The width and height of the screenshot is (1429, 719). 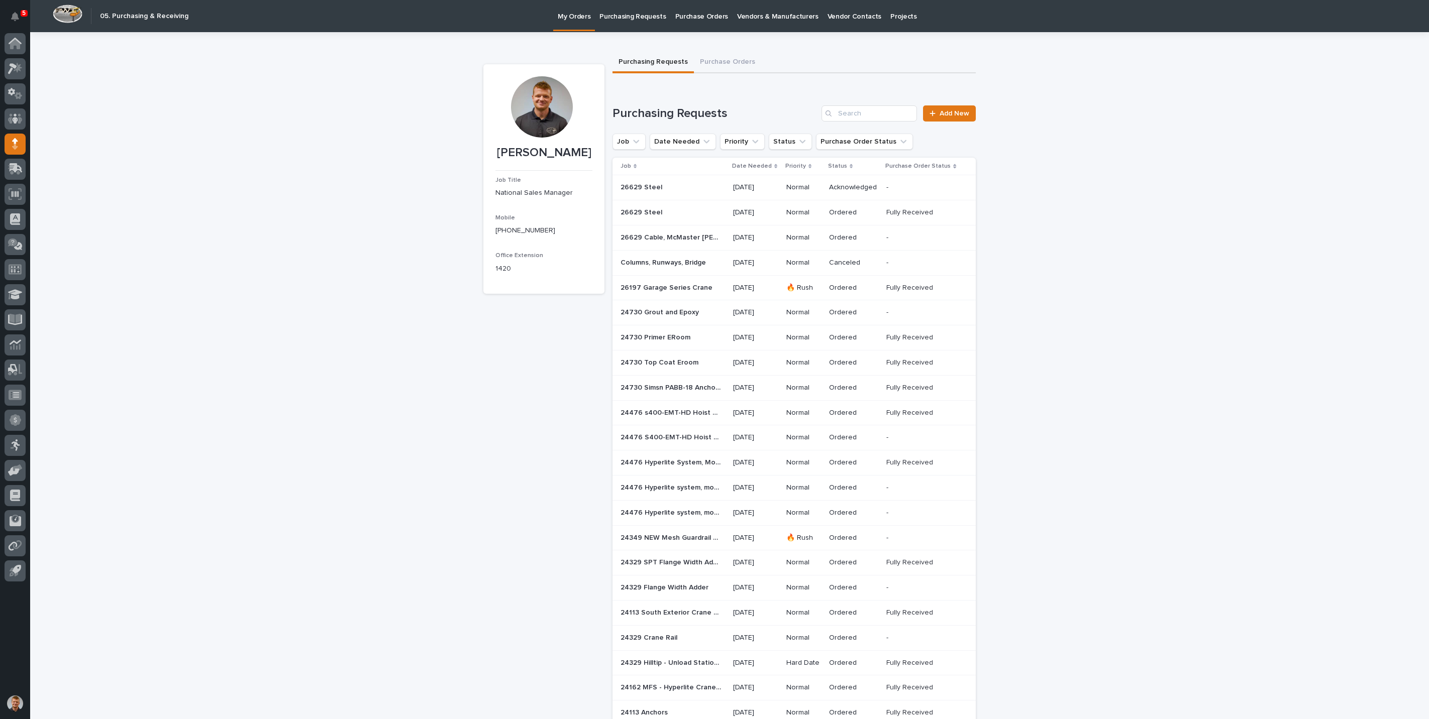 What do you see at coordinates (803, 663) in the screenshot?
I see `p: Hard Date` at bounding box center [803, 663].